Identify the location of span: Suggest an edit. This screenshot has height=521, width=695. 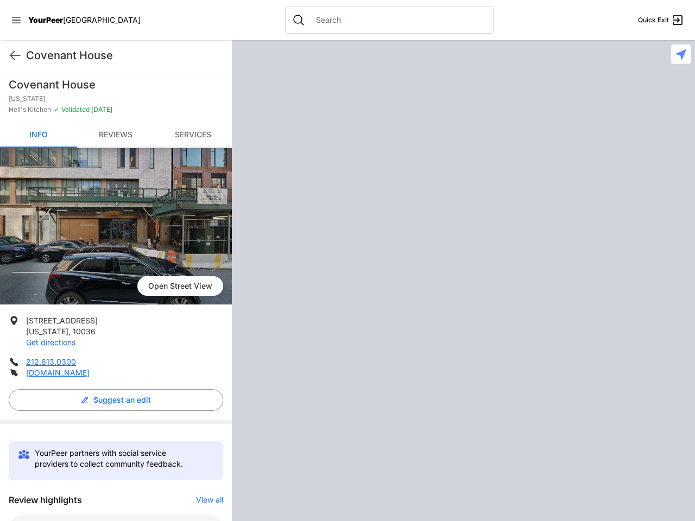
(122, 400).